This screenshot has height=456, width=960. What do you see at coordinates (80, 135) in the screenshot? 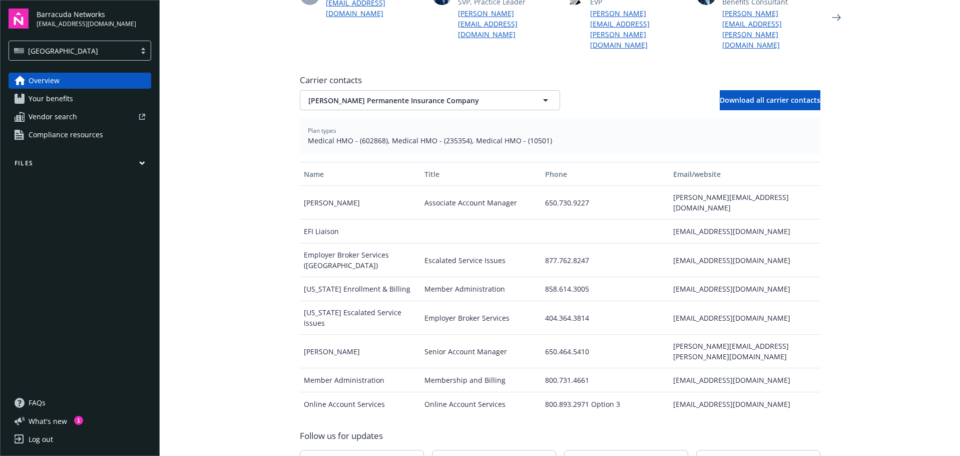
I see `a: Compliance resources` at bounding box center [80, 135].